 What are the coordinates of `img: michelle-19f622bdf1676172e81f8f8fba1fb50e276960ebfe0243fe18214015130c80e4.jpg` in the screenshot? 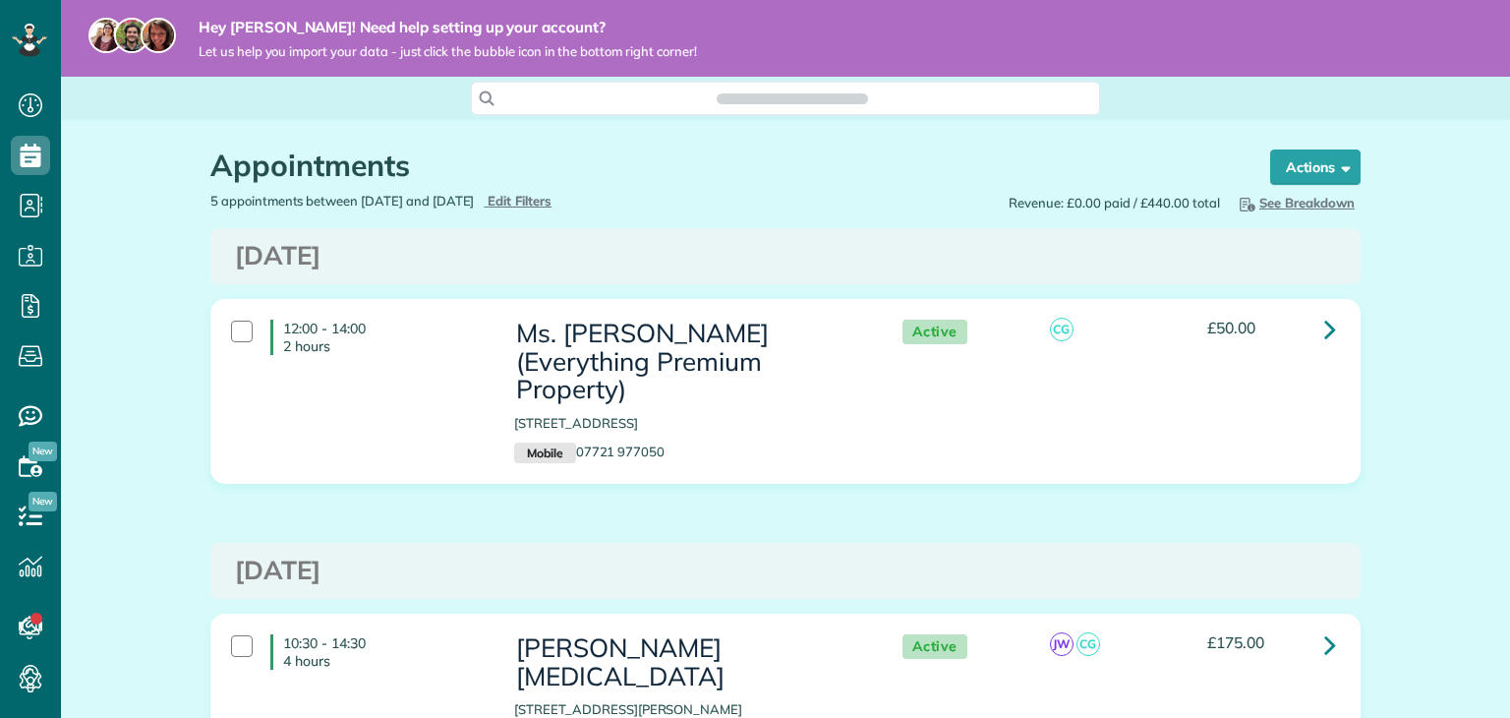 It's located at (158, 35).